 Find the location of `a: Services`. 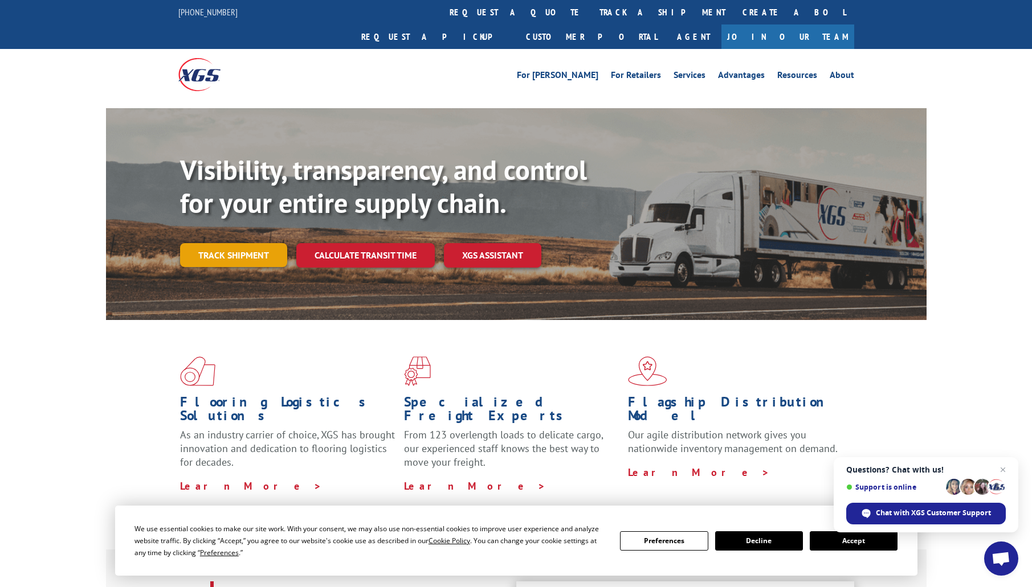

a: Services is located at coordinates (689, 77).